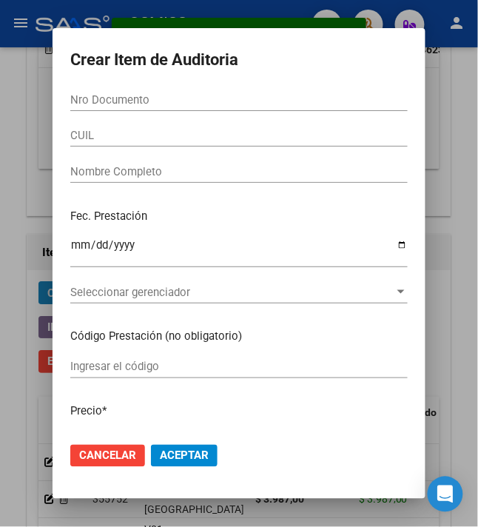 The height and width of the screenshot is (527, 478). I want to click on p: Fec. Prestación, so click(239, 216).